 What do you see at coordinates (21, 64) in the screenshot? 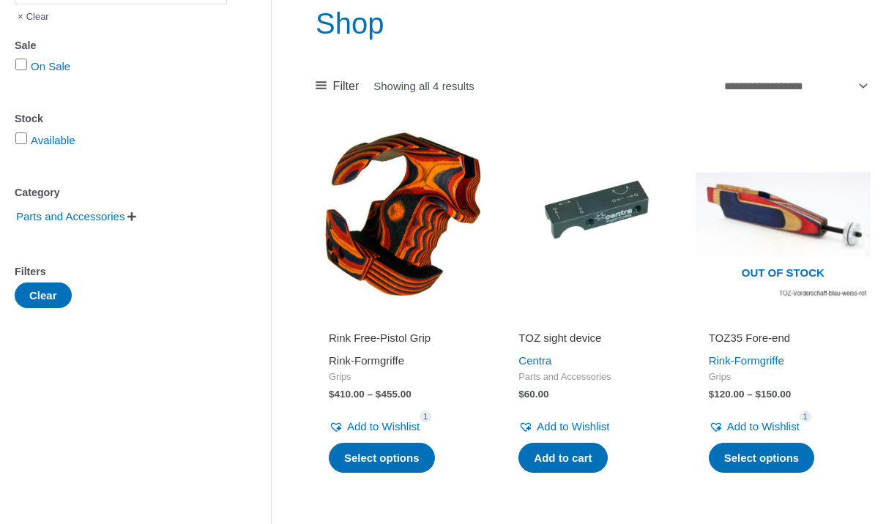
I see `input: On Sale` at bounding box center [21, 64].